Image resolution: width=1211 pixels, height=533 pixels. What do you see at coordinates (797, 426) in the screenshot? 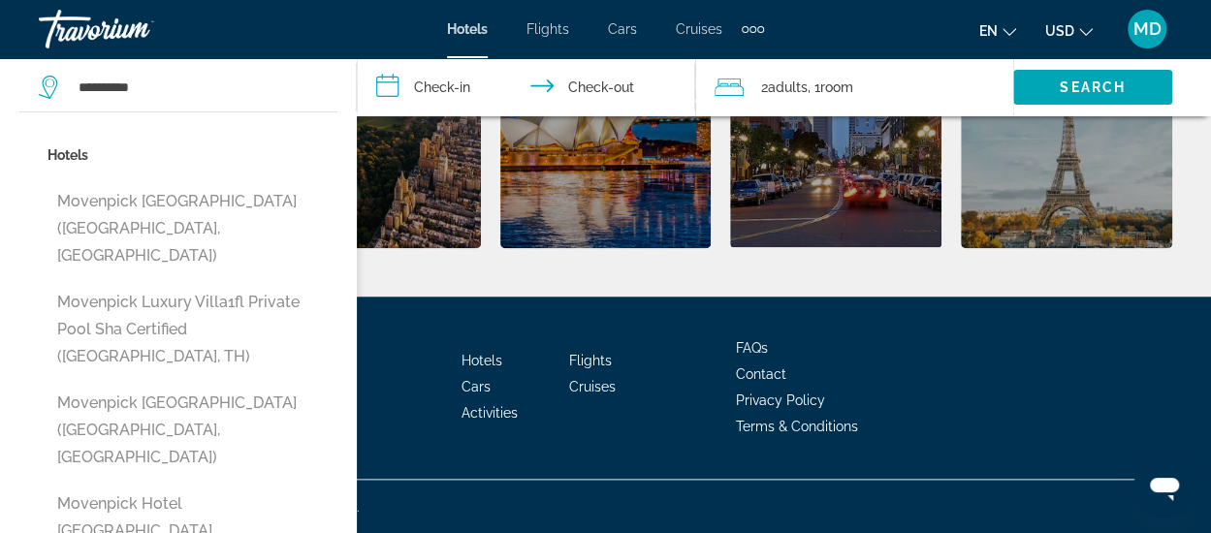
I see `span: Terms & Conditions` at bounding box center [797, 426].